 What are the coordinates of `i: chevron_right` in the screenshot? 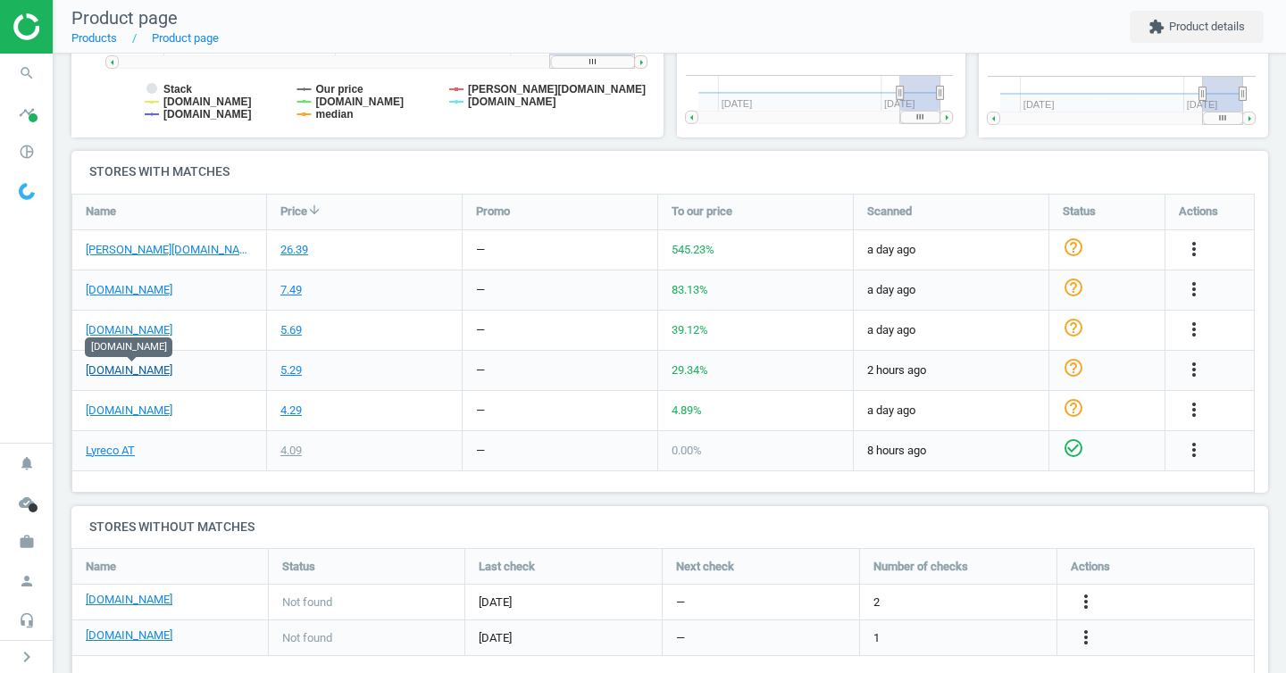 It's located at (27, 657).